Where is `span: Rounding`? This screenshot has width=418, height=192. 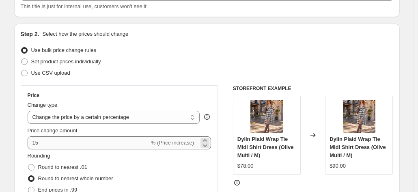
span: Rounding is located at coordinates (39, 155).